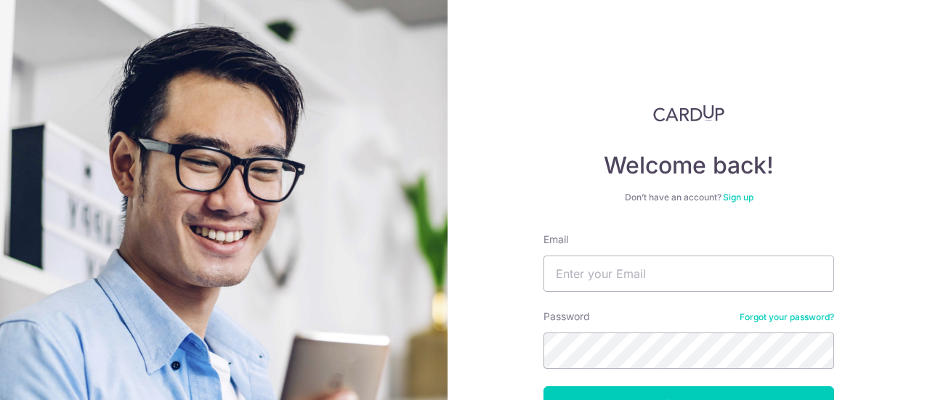  Describe the element at coordinates (689, 166) in the screenshot. I see `h4: Welcome back!` at that location.